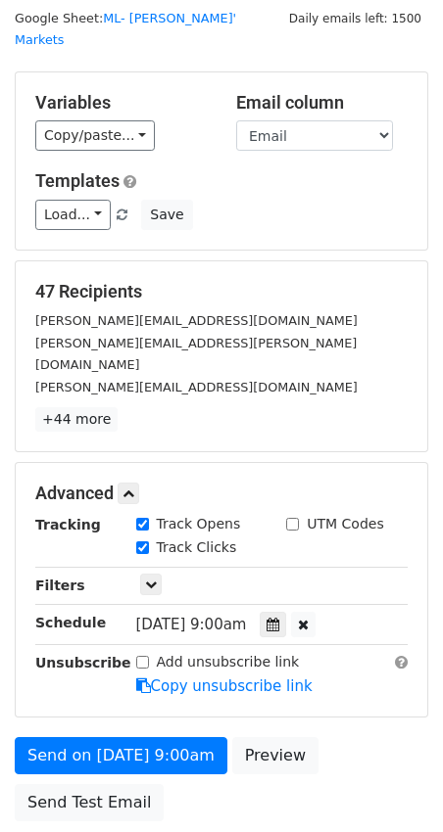  What do you see at coordinates (120, 103) in the screenshot?
I see `h5: Variables` at bounding box center [120, 103].